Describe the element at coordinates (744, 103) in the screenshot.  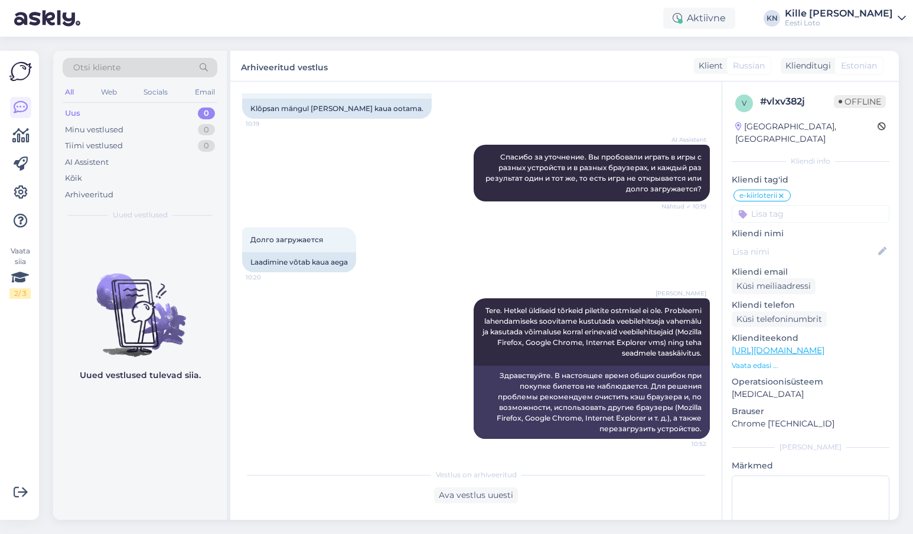
I see `span: v` at that location.